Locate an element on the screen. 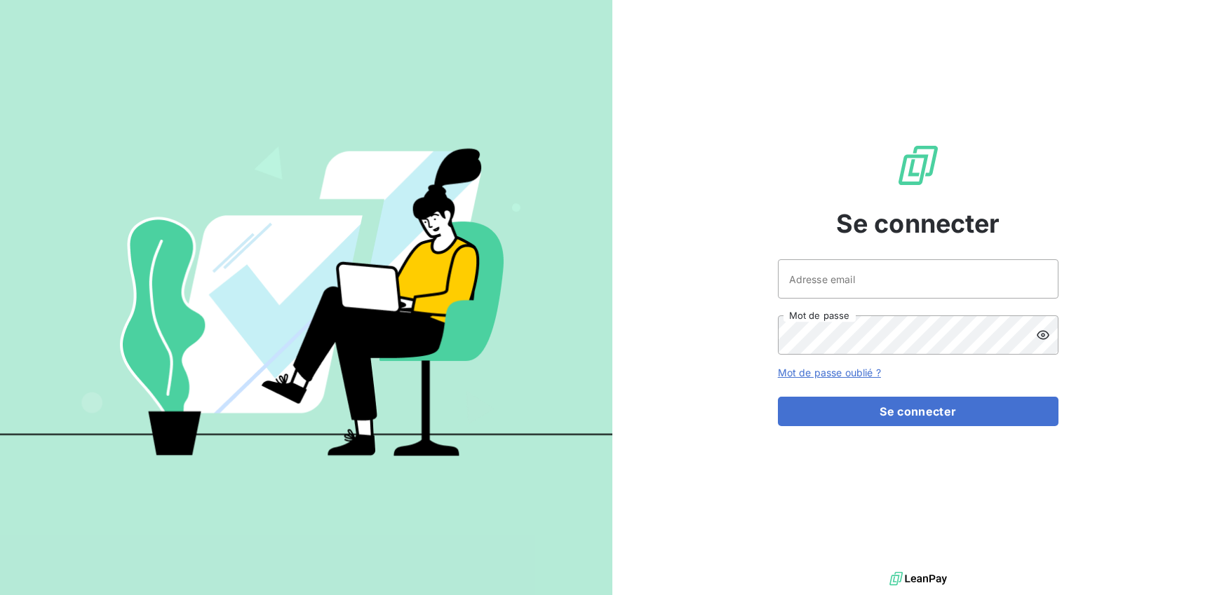 Image resolution: width=1224 pixels, height=595 pixels. input: placeholder is located at coordinates (918, 279).